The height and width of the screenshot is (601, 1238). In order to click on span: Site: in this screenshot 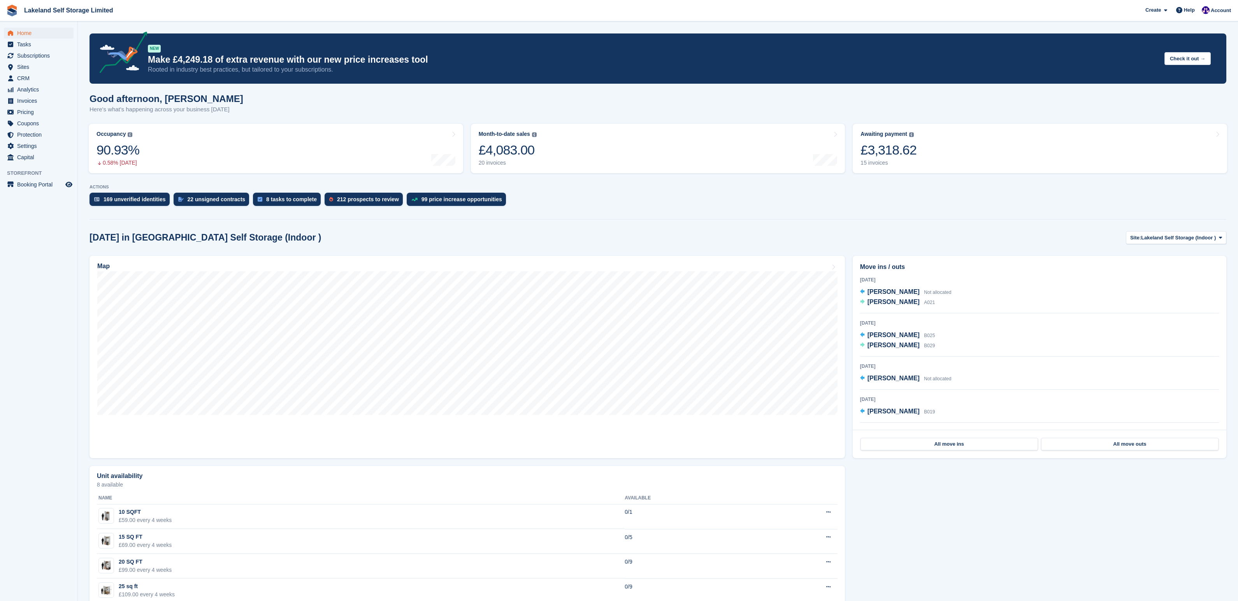, I will do `click(1136, 238)`.